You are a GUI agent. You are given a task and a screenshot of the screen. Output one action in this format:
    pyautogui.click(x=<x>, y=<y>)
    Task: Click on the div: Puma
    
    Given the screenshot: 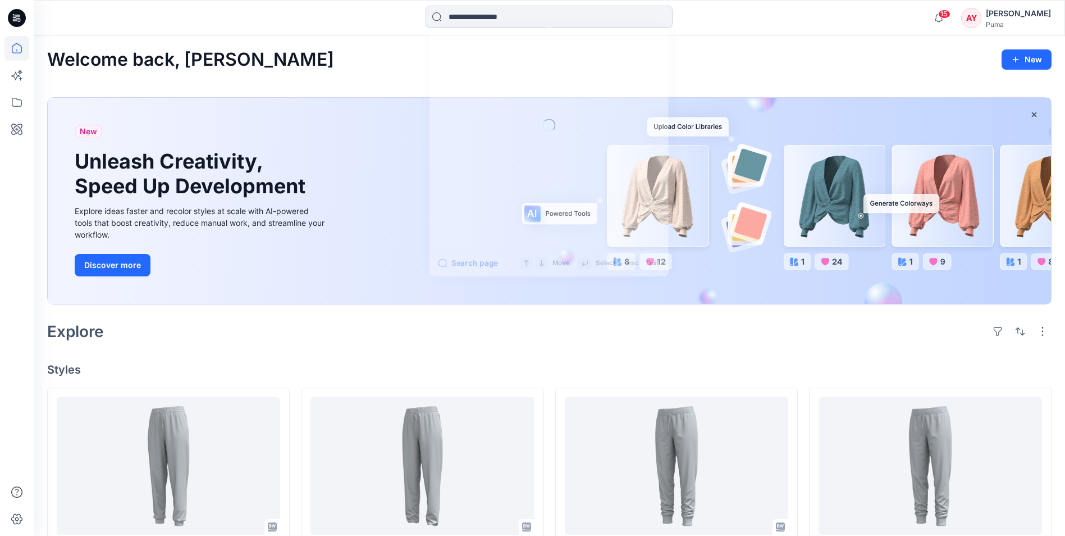 What is the action you would take?
    pyautogui.click(x=1019, y=24)
    